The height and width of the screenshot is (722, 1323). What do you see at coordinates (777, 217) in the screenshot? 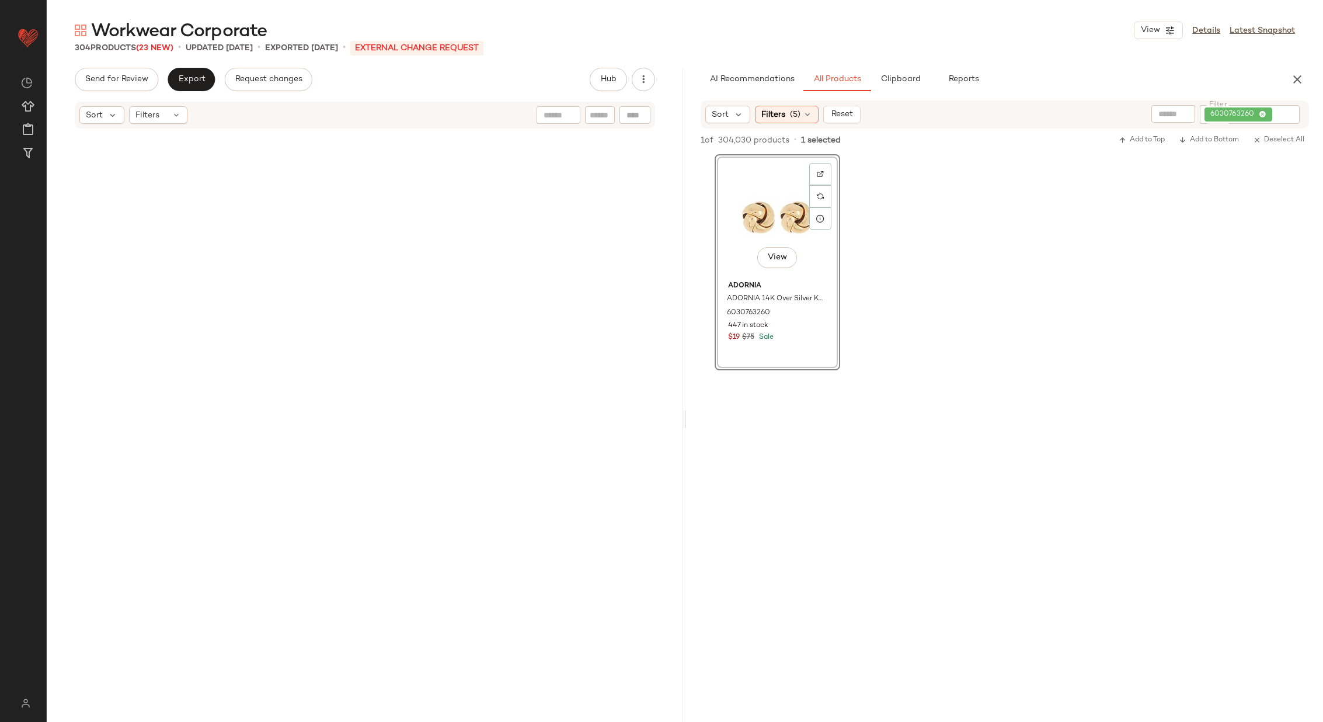
I see `img: 6030763260_RLLATH.jpg` at bounding box center [777, 217].